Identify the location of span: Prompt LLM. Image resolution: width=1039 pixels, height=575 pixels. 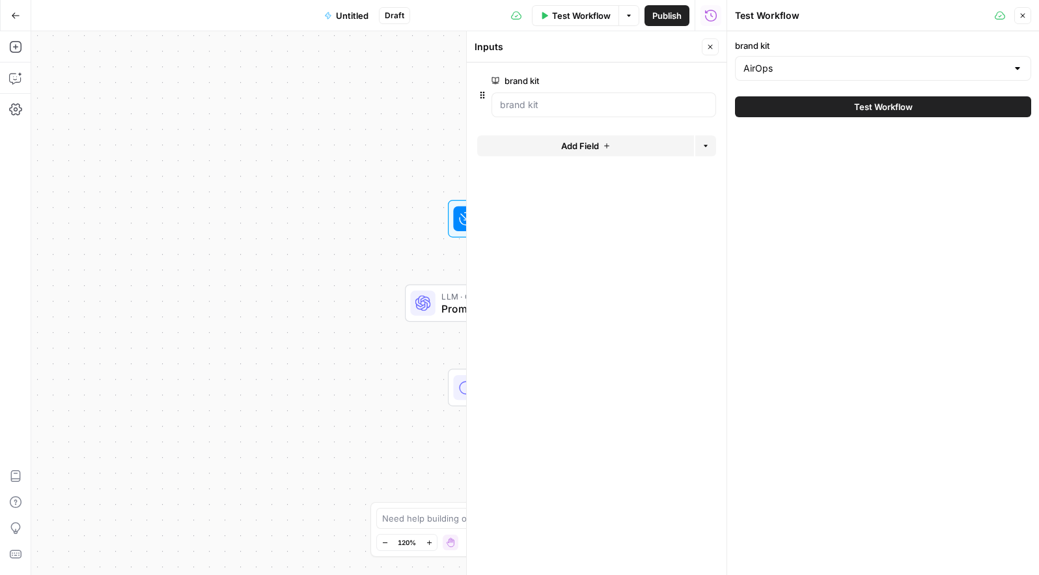
(524, 309).